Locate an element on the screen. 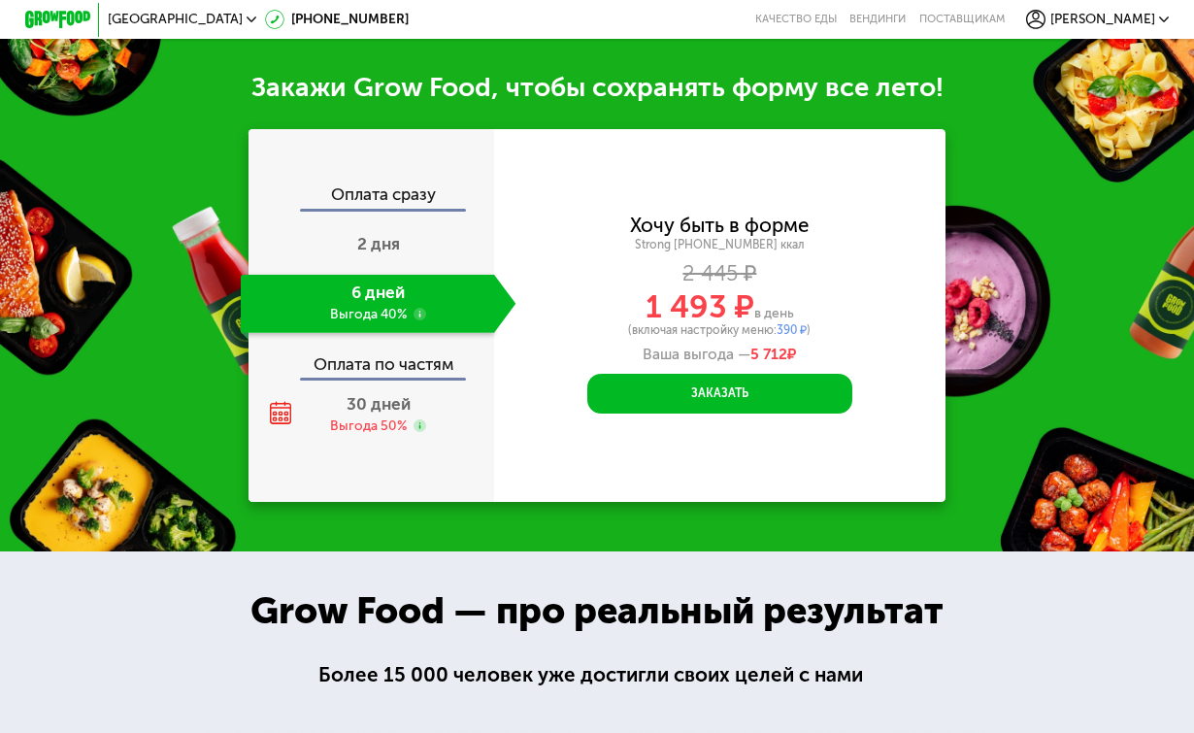 Image resolution: width=1194 pixels, height=733 pixels. span: 2 дня is located at coordinates (379, 244).